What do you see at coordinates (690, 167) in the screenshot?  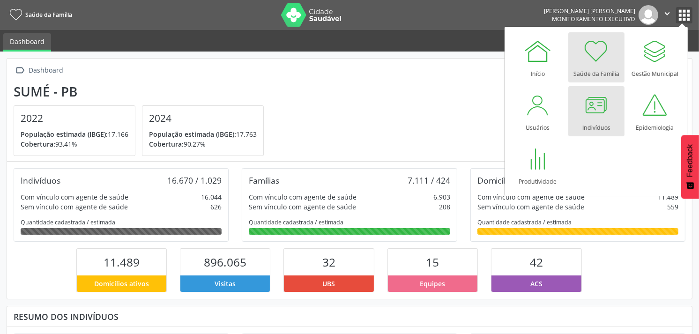 I see `button: Feedback - Mostrar pesquisa` at bounding box center [690, 167].